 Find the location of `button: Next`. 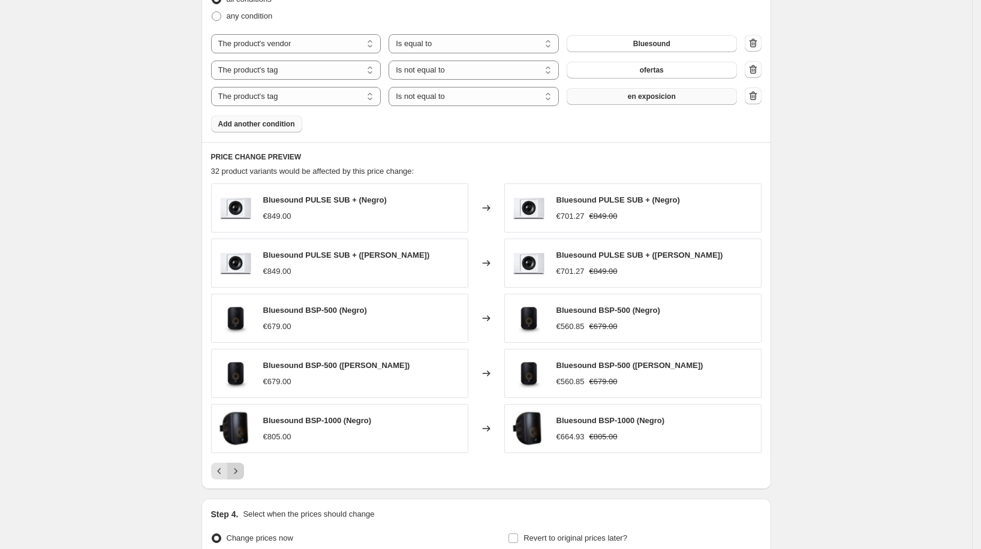

button: Next is located at coordinates (236, 471).